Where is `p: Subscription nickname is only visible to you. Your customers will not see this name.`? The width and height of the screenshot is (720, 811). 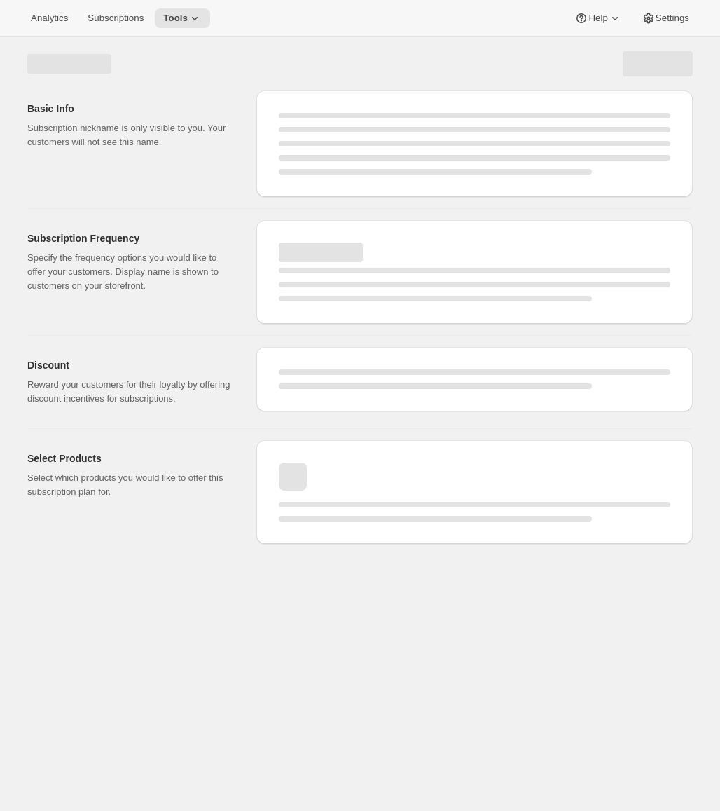
p: Subscription nickname is only visible to you. Your customers will not see this name. is located at coordinates (130, 135).